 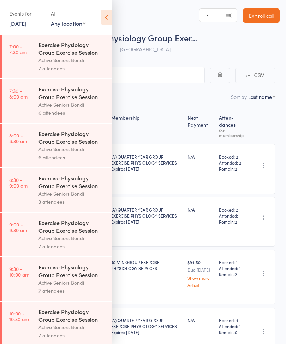 I want to click on span: Exercise Physiology Group Exer…, so click(x=134, y=37).